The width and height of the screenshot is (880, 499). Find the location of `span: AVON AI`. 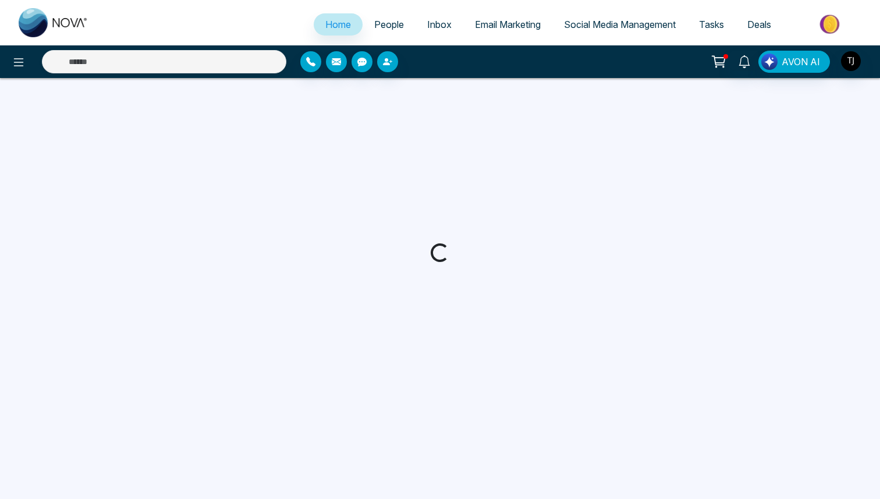

span: AVON AI is located at coordinates (801, 62).